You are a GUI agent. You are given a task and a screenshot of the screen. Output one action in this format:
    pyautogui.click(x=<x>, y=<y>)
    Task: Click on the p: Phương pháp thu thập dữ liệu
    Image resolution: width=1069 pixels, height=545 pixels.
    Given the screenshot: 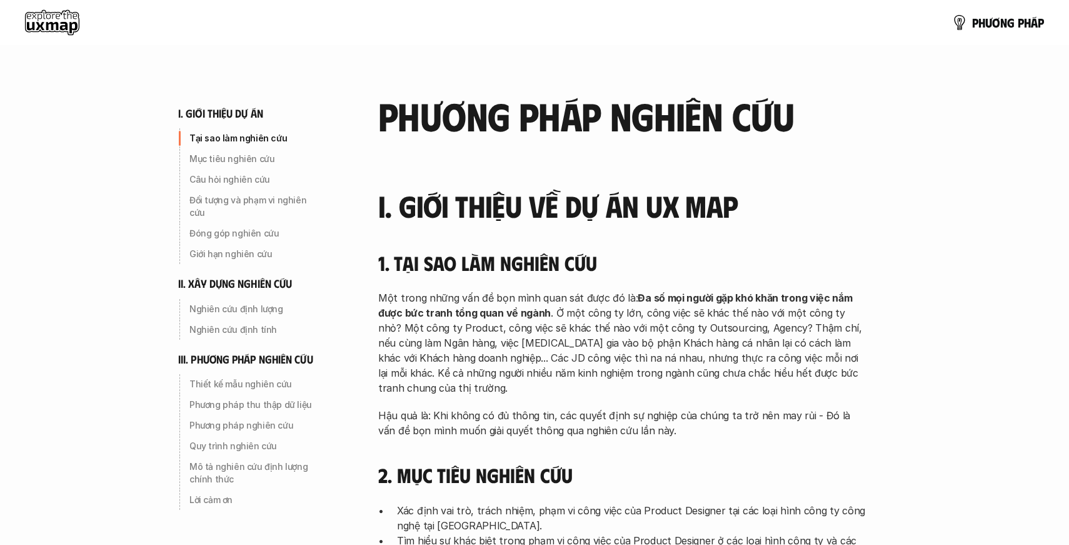 What is the action you would take?
    pyautogui.click(x=256, y=404)
    